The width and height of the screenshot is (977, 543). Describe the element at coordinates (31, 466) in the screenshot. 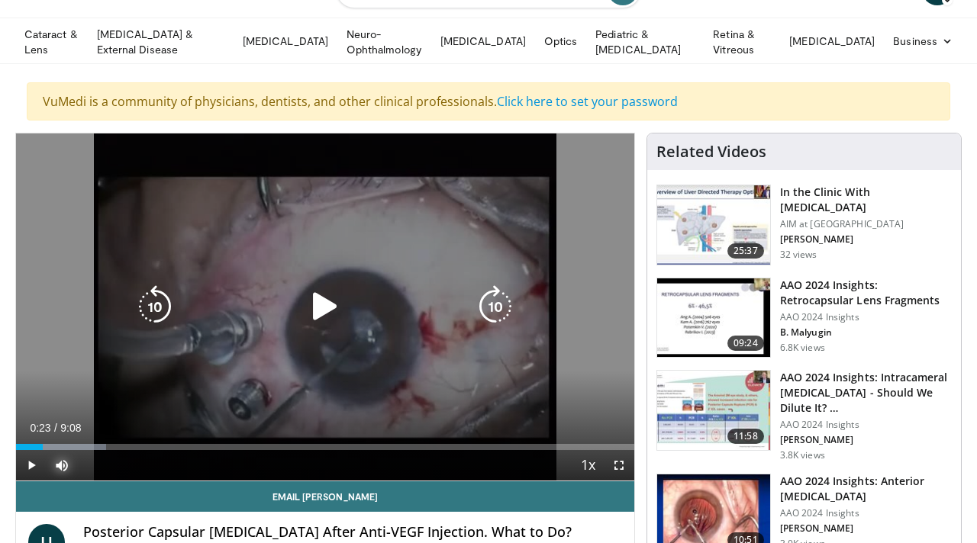

I see `button: Play` at that location.